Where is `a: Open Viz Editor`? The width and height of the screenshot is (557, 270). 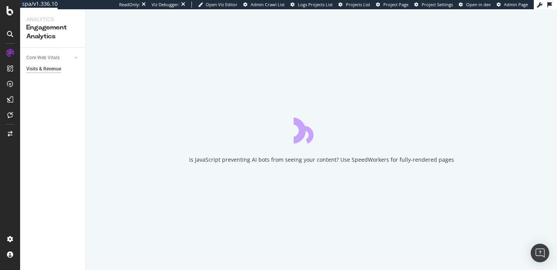 a: Open Viz Editor is located at coordinates (218, 5).